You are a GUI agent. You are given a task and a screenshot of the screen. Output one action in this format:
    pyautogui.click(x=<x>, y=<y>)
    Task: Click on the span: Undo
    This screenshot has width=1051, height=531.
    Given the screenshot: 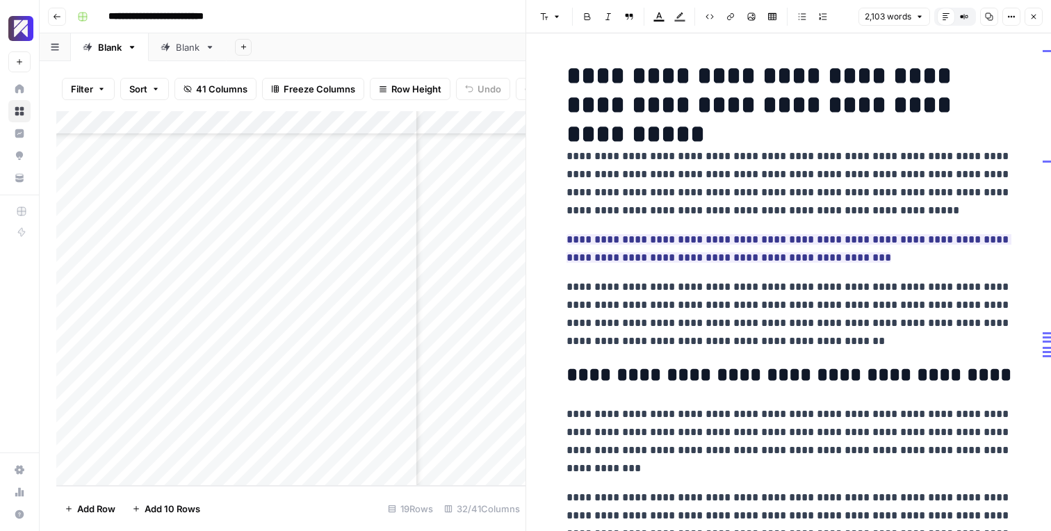 What is the action you would take?
    pyautogui.click(x=489, y=89)
    